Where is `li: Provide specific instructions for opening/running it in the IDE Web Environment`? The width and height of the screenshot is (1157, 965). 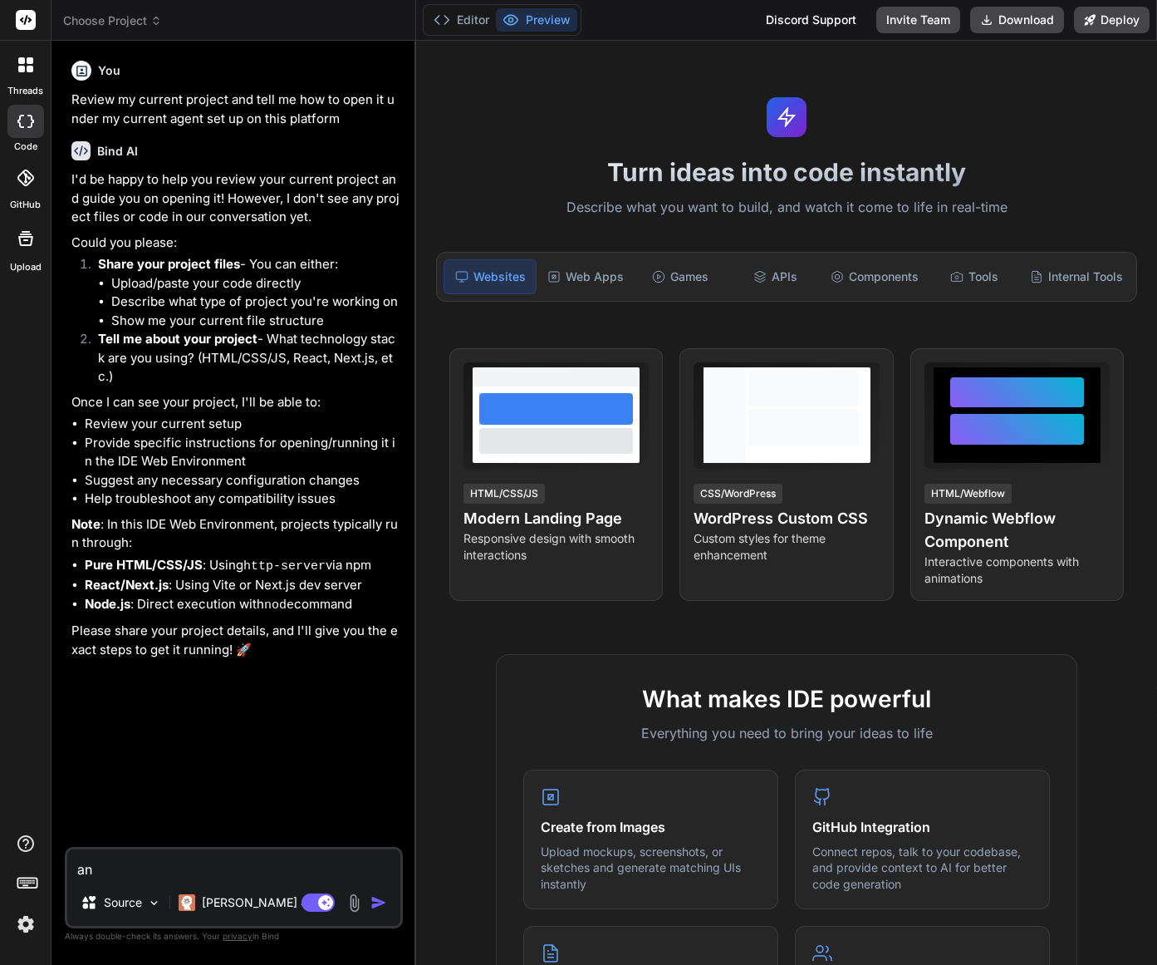
li: Provide specific instructions for opening/running it in the IDE Web Environment is located at coordinates (242, 452).